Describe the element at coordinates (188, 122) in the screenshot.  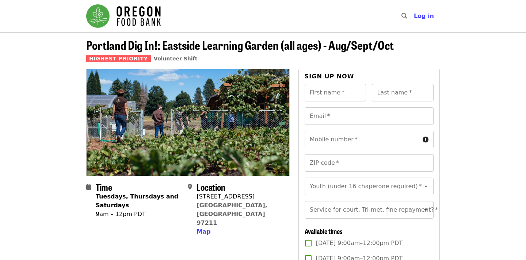
I see `img: Portland Dig In!: Eastside Learning Garden (all ages) - Aug/Sept/Oct organized by Oregon Food Bank` at that location.